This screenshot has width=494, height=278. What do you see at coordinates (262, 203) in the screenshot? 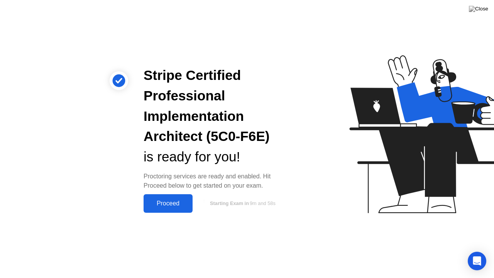
I see `span: 9m and 58s` at bounding box center [262, 203].